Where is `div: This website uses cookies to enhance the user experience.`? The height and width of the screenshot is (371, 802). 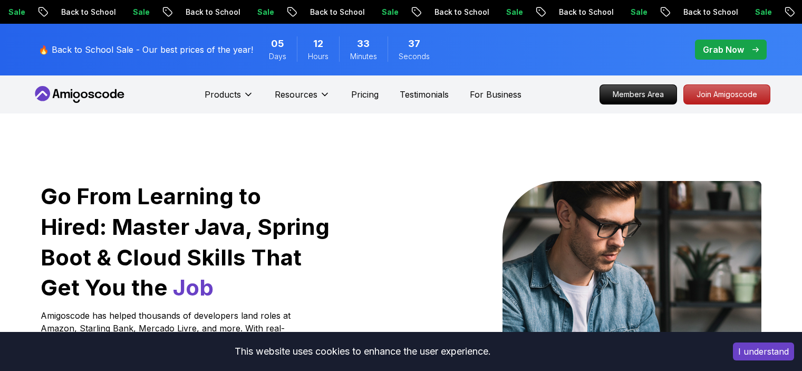
div: This website uses cookies to enhance the user experience. is located at coordinates (362, 351).